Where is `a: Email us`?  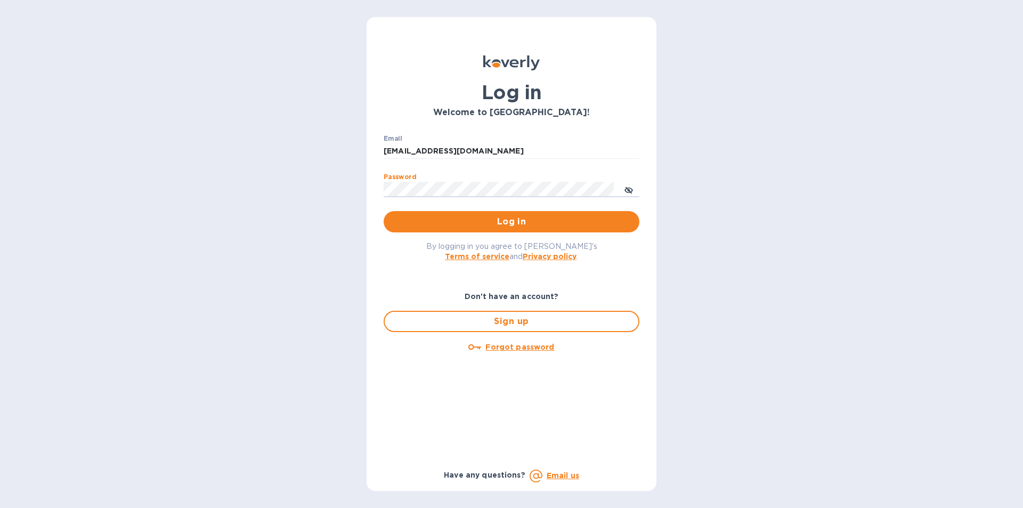 a: Email us is located at coordinates (563, 475).